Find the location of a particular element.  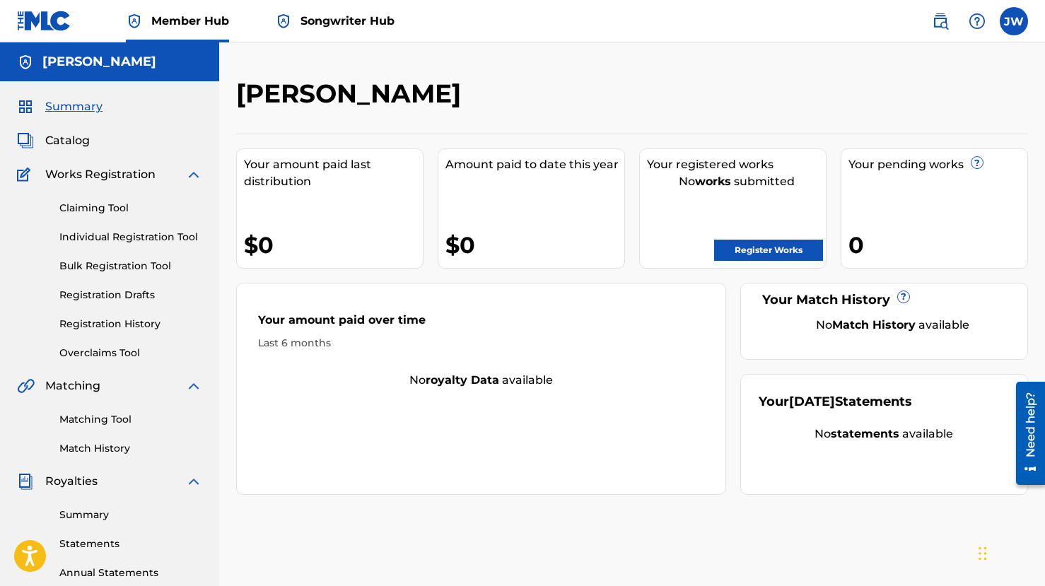

a: Matching Tool is located at coordinates (131, 419).